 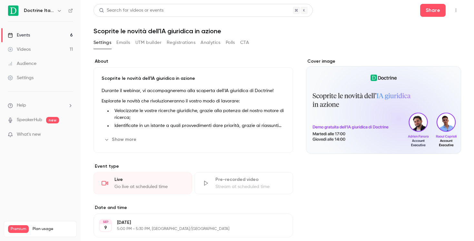 I want to click on p: 9, so click(x=106, y=228).